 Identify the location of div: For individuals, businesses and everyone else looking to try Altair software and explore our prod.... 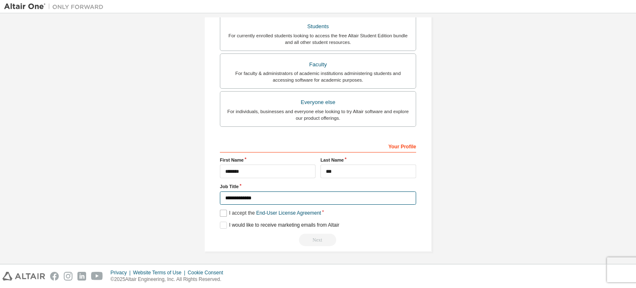
(318, 115).